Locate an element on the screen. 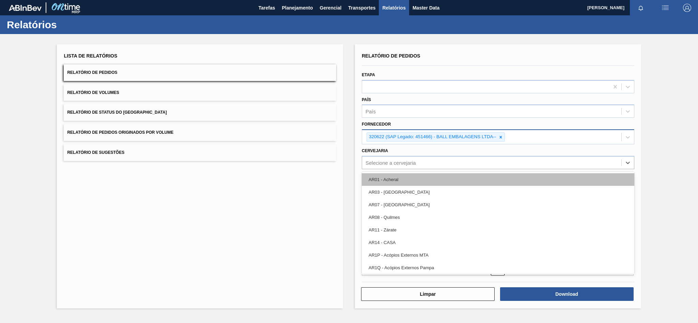 This screenshot has width=698, height=323. label: Cervejaria is located at coordinates (375, 151).